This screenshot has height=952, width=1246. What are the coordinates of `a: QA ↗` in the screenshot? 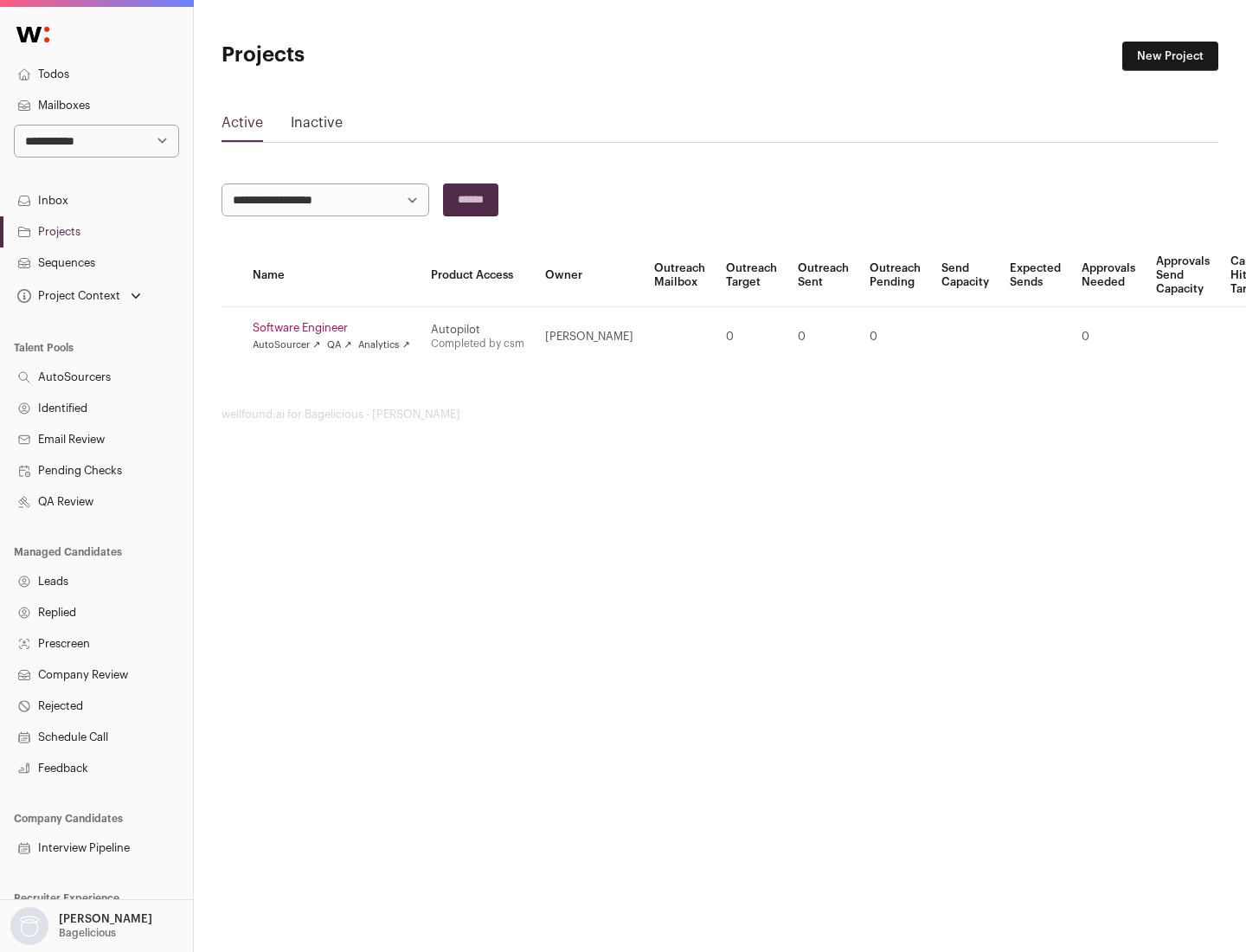 It's located at (339, 345).